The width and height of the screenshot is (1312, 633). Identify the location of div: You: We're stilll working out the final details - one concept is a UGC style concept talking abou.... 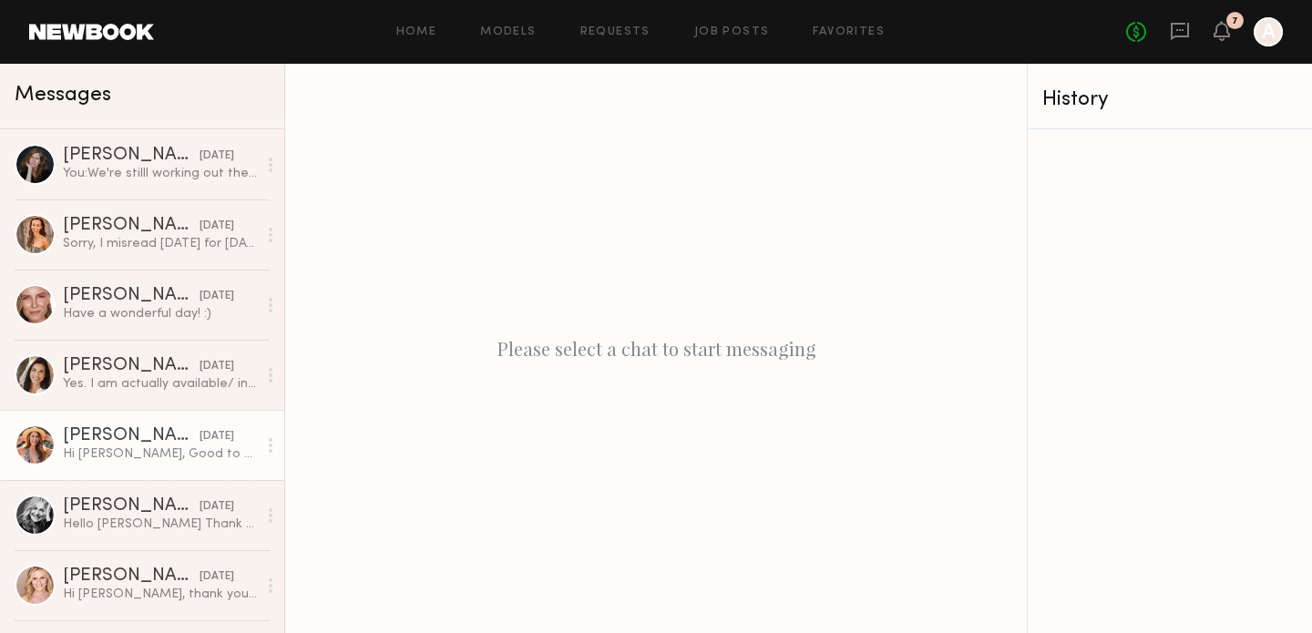
(159, 173).